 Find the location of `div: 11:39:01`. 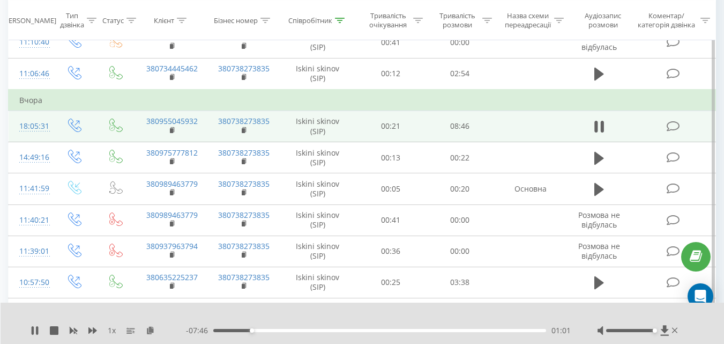

div: 11:39:01 is located at coordinates (31, 251).